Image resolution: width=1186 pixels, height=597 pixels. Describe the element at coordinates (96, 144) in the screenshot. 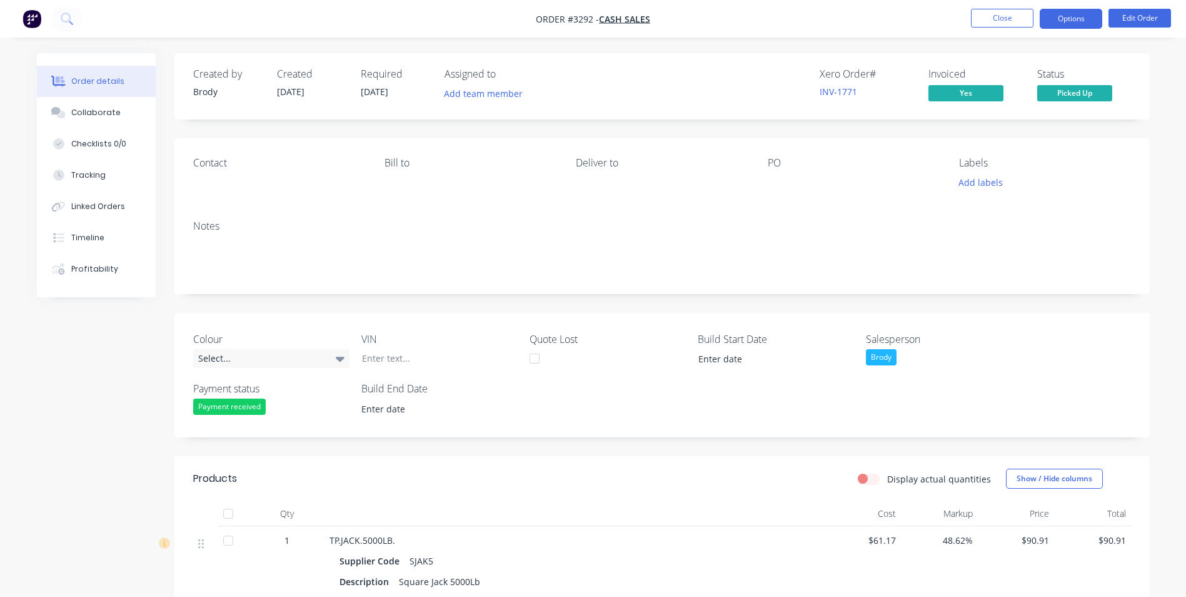

I see `button: Checklists 0/0` at that location.